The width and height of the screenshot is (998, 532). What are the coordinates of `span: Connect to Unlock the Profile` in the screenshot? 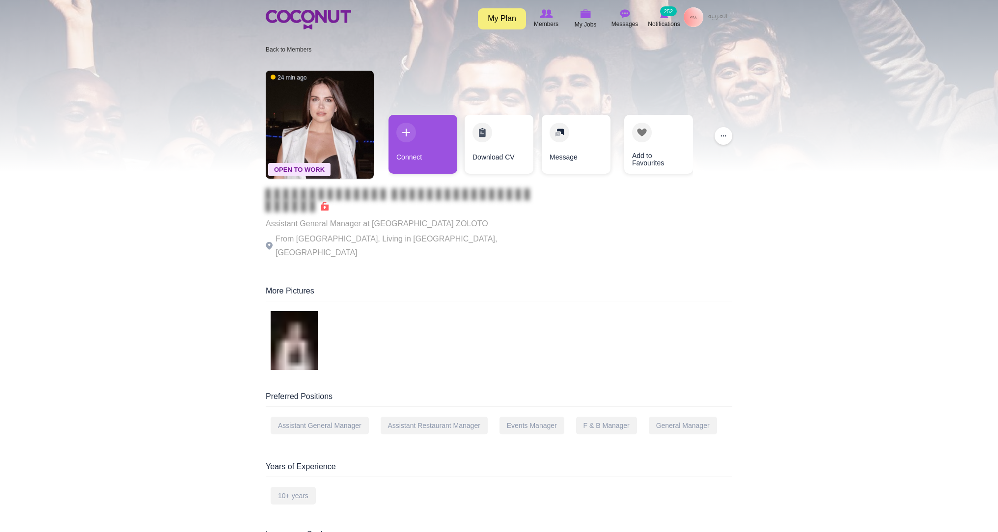 It's located at (399, 200).